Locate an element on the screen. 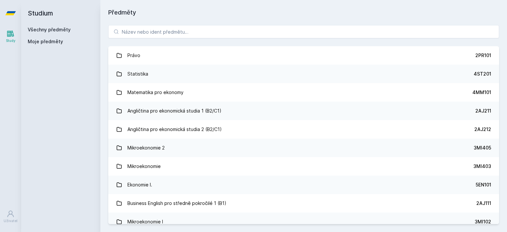  div: Mikroekonomie I is located at coordinates (145, 222).